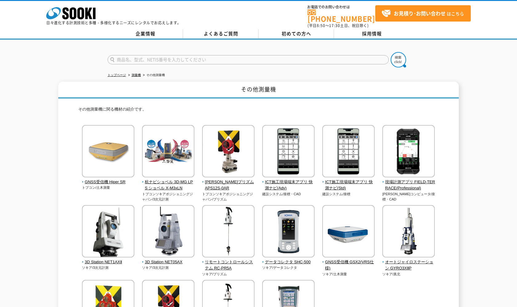 This screenshot has height=307, width=517. I want to click on p: トプコン/土木測量, so click(108, 187).